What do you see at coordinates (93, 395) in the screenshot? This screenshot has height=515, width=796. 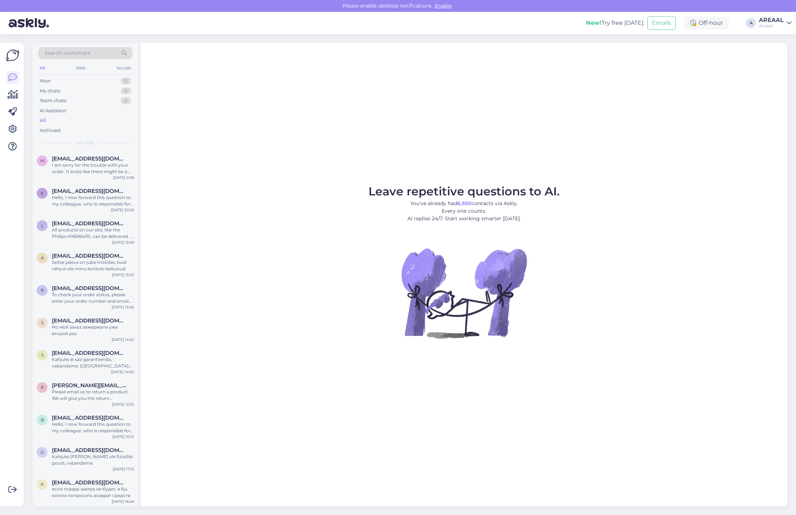 I see `div: Please email us to return a product. We will give you the return instructions and address.` at bounding box center [93, 395].